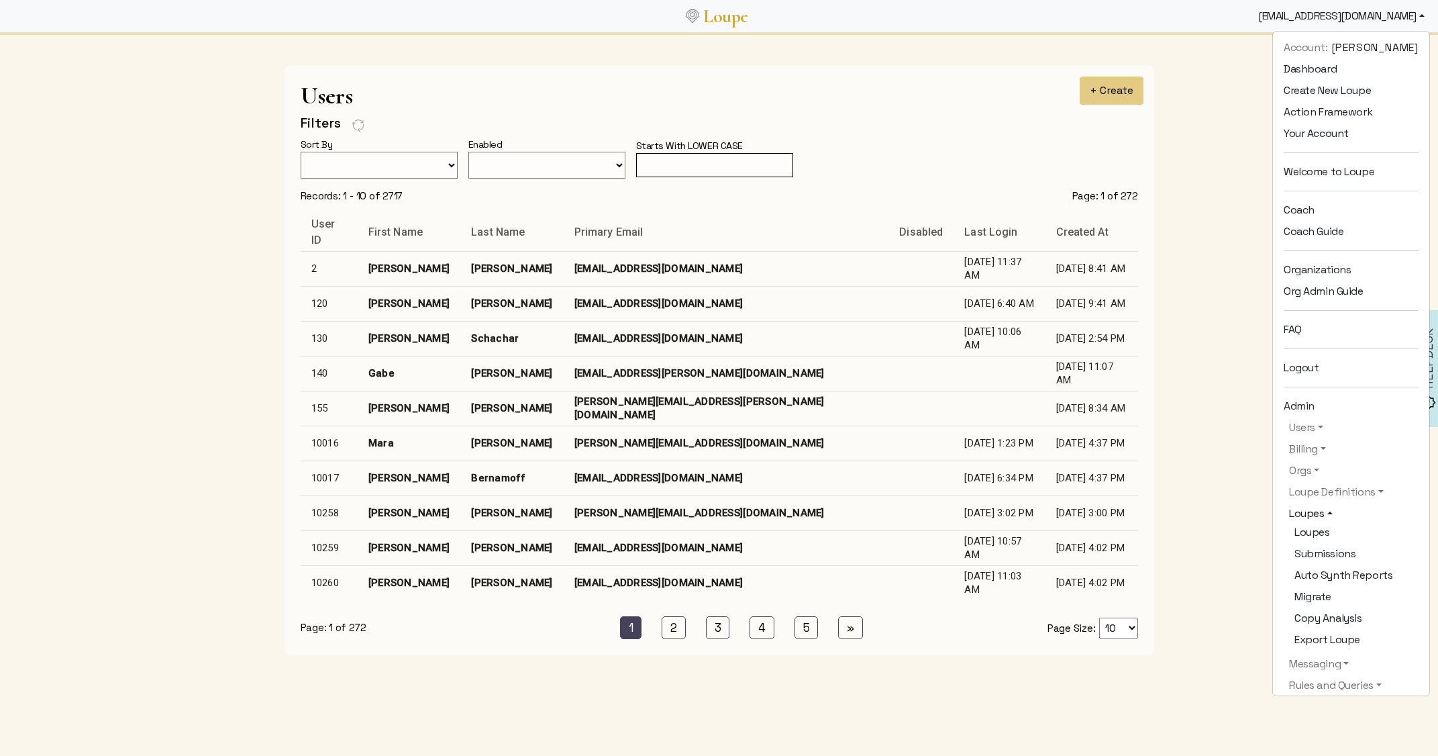  What do you see at coordinates (1351, 449) in the screenshot?
I see `a: Billing` at bounding box center [1351, 449].